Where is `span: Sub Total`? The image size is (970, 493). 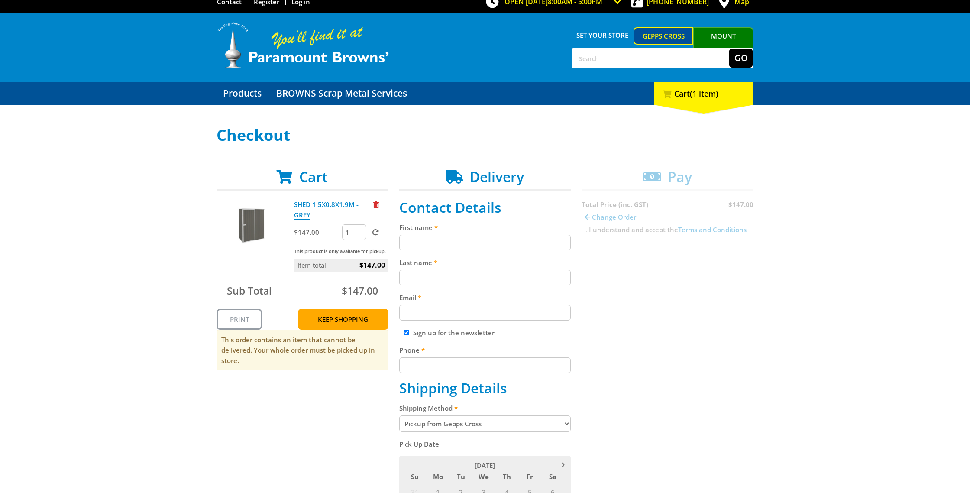
span: Sub Total is located at coordinates (249, 291).